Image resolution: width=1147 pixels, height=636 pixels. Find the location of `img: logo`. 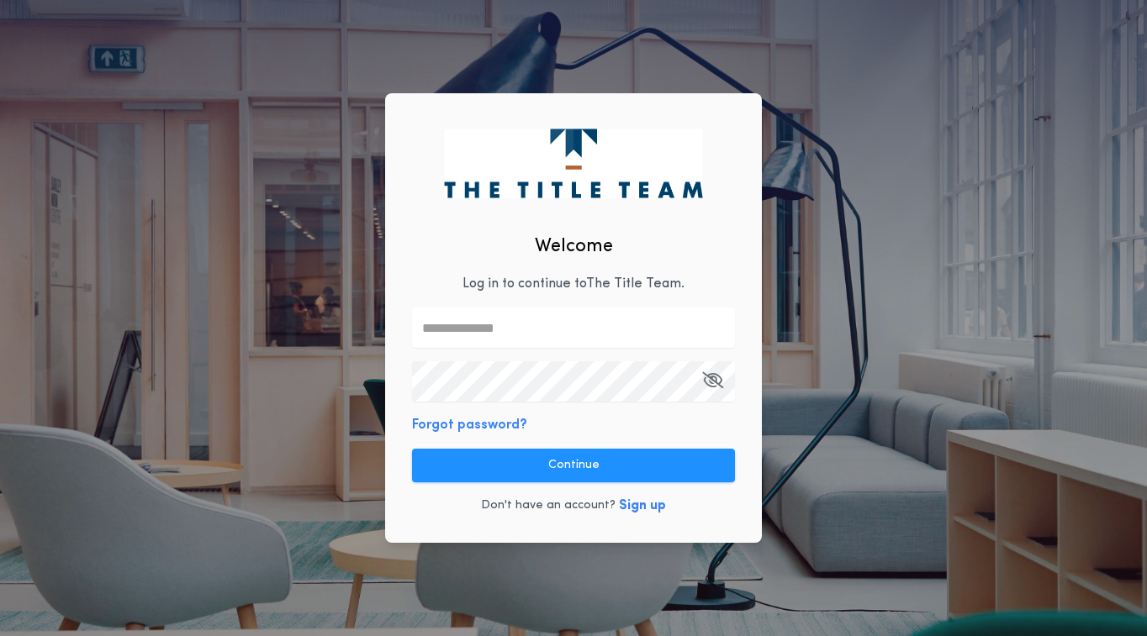

img: logo is located at coordinates (572, 163).